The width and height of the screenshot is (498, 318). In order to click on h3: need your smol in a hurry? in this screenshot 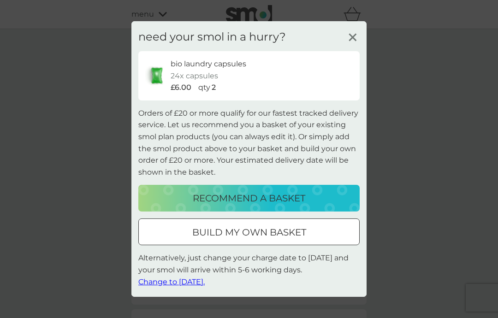, I will do `click(212, 37)`.